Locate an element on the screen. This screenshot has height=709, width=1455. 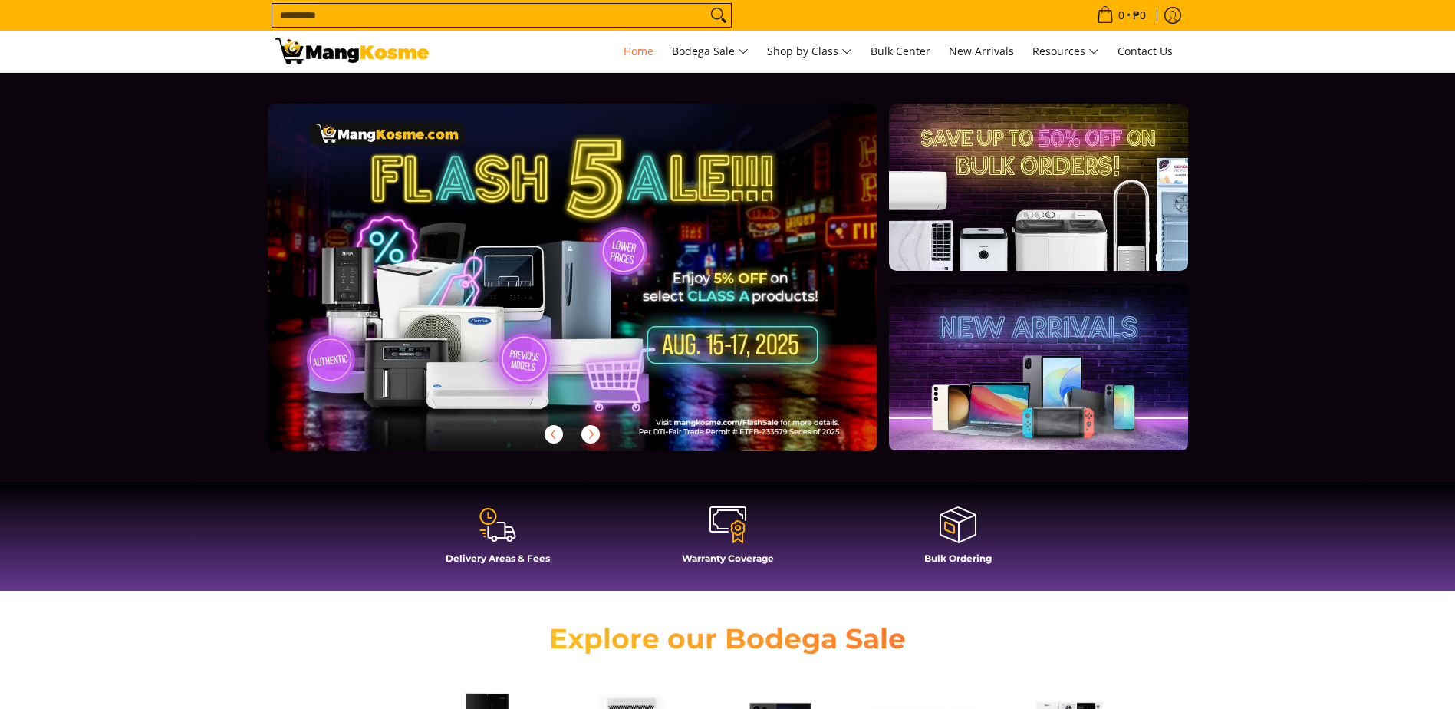
a: Resources is located at coordinates (1065, 51).